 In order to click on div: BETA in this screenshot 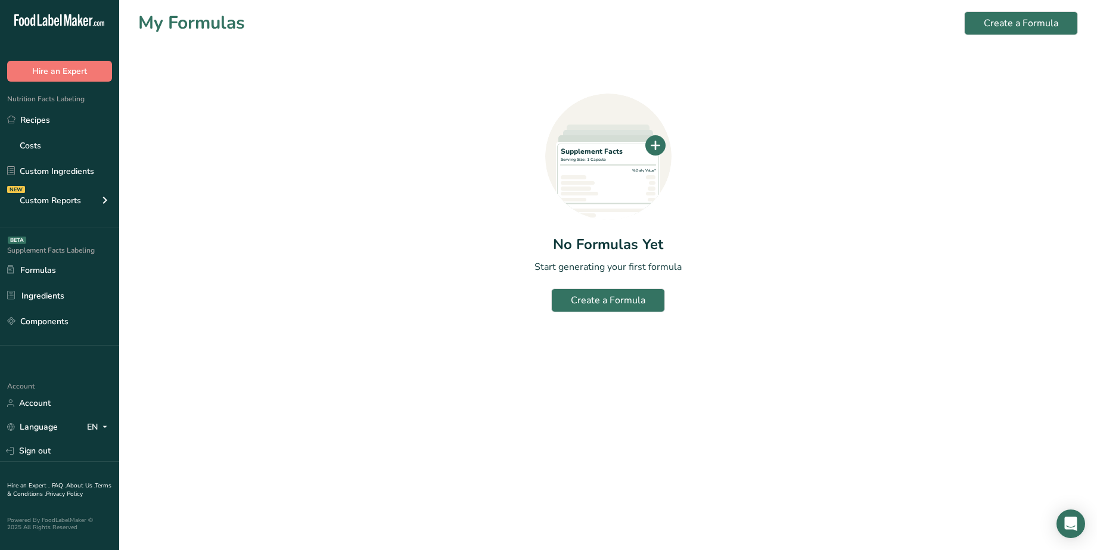, I will do `click(17, 240)`.